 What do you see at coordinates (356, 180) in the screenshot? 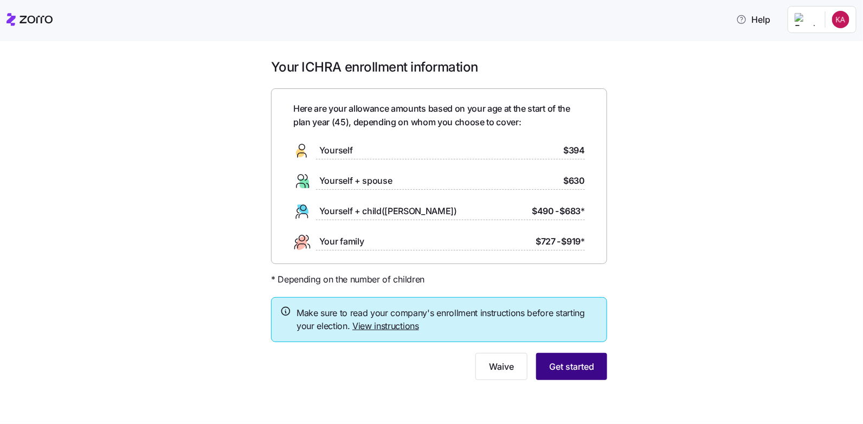
I see `span: Yourself + spouse` at bounding box center [356, 180].